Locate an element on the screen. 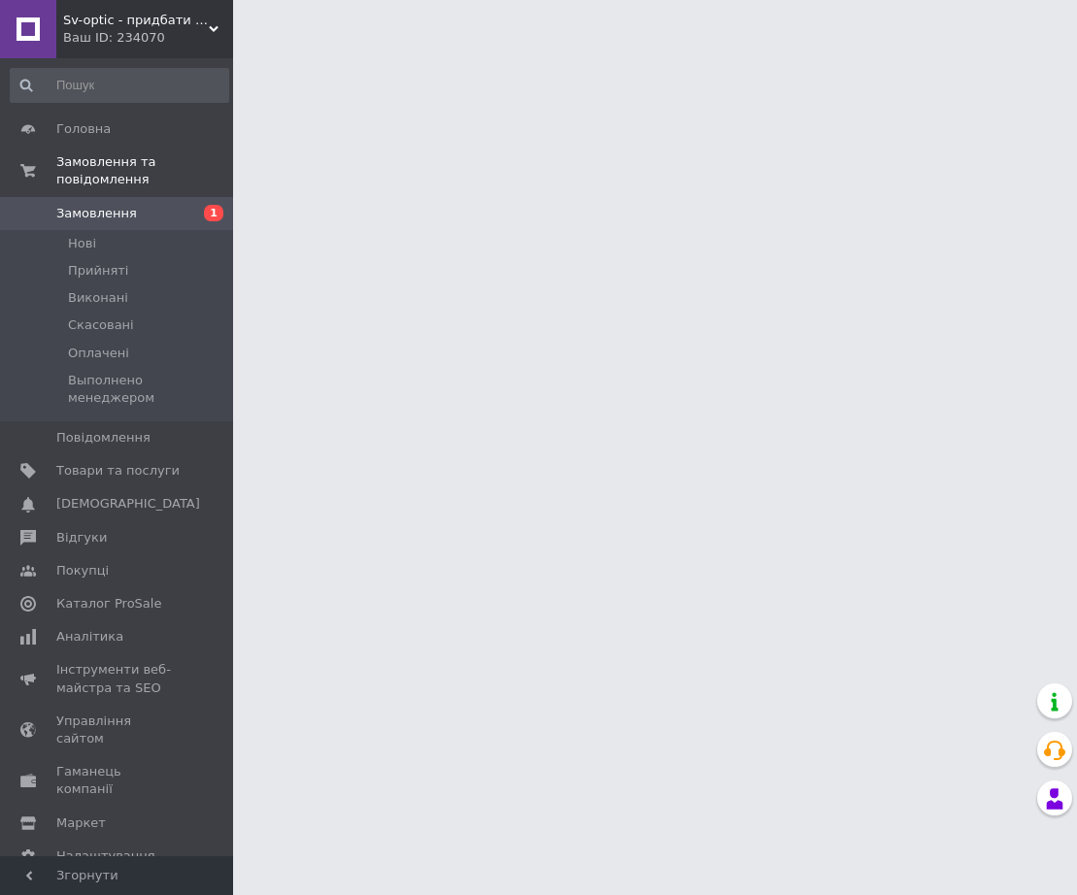  div: Ваш ID: 234070 is located at coordinates (148, 38).